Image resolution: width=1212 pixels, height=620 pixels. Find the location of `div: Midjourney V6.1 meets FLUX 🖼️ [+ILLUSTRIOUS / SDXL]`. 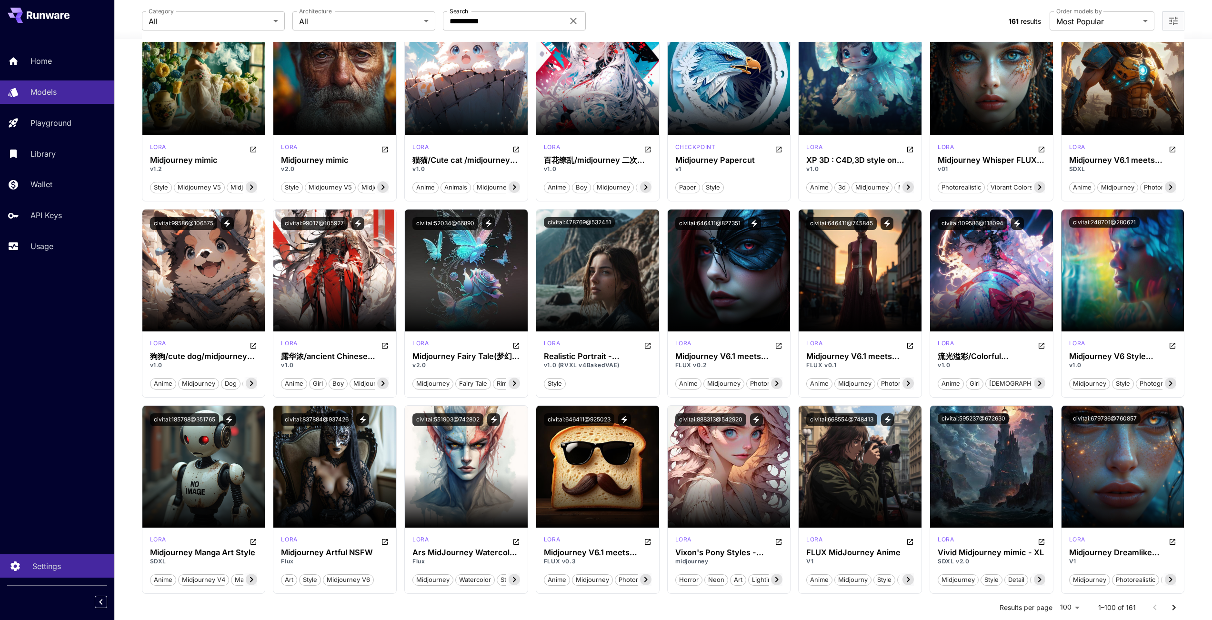

div: Midjourney V6.1 meets FLUX 🖼️ [+ILLUSTRIOUS / SDXL] is located at coordinates (860, 356).